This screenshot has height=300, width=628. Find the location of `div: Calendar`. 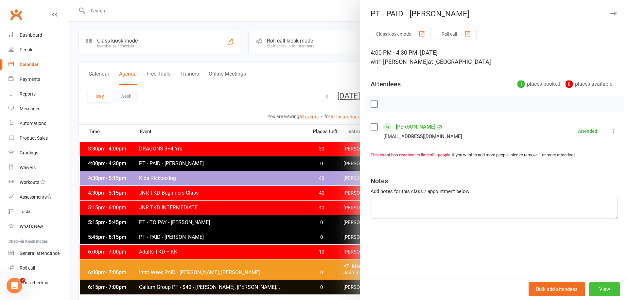

div: Calendar is located at coordinates (29, 64).